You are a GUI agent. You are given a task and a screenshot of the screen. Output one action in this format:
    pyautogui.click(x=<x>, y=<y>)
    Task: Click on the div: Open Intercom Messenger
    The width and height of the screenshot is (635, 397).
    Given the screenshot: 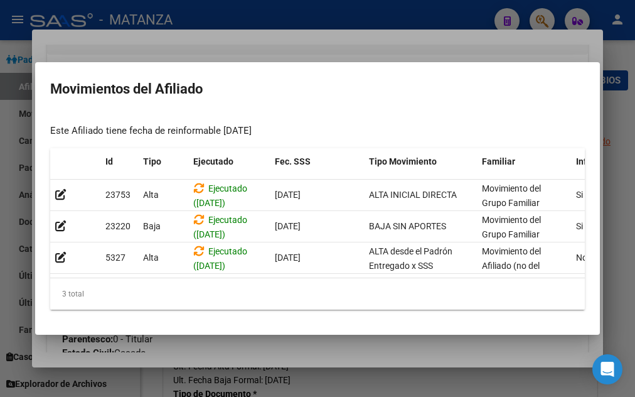 What is the action you would take?
    pyautogui.click(x=607, y=369)
    